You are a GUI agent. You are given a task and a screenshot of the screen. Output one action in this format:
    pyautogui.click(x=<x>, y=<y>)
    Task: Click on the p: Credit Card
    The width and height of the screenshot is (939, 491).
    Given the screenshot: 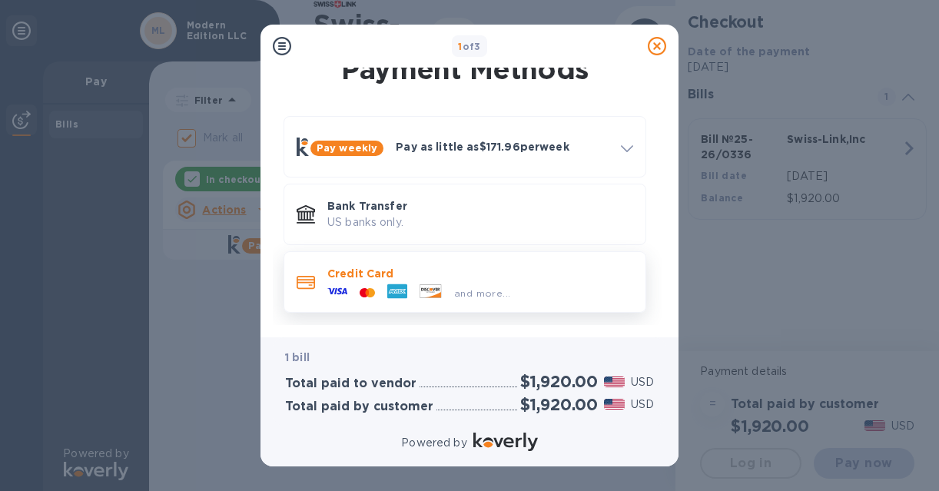 What is the action you would take?
    pyautogui.click(x=480, y=273)
    